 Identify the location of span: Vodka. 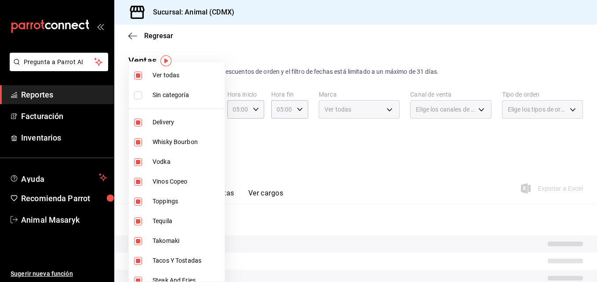
(187, 162).